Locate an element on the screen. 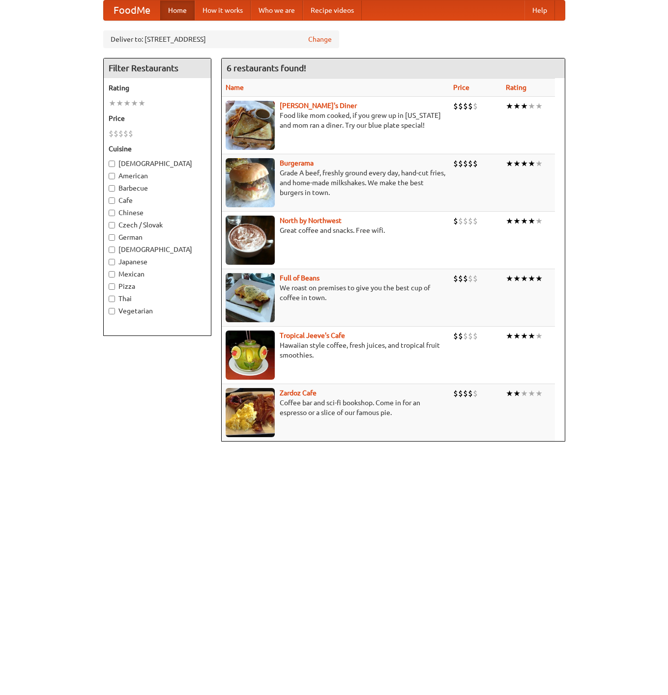 The height and width of the screenshot is (695, 668). h5: Cuisine is located at coordinates (157, 149).